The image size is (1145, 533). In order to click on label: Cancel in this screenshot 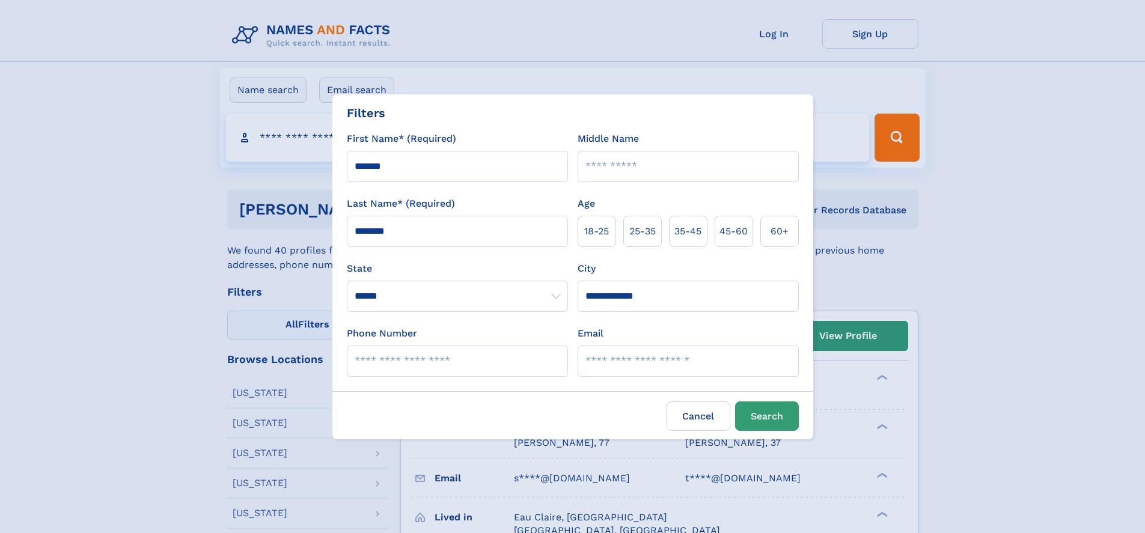, I will do `click(698, 416)`.